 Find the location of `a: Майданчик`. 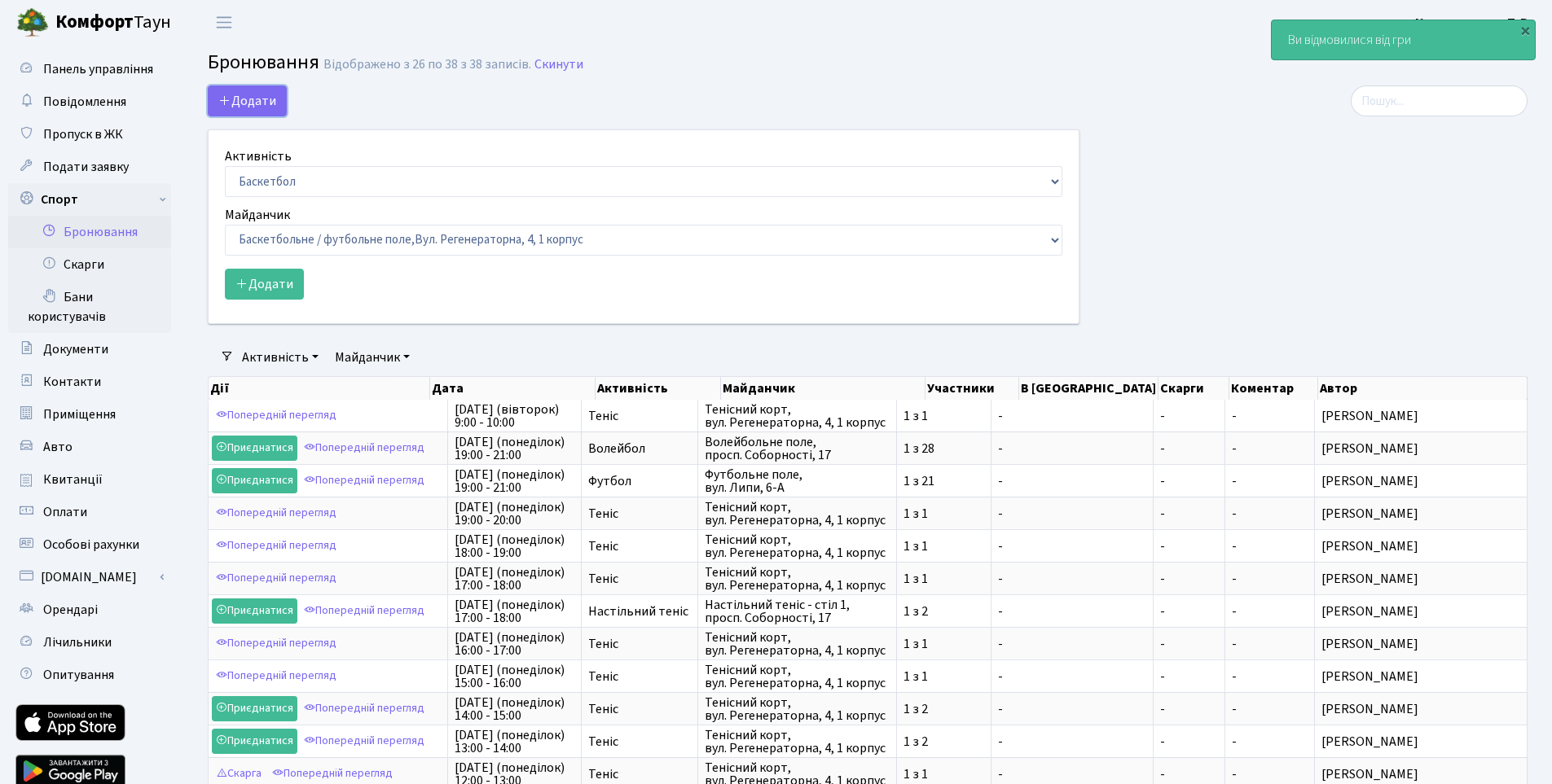

a: Майданчик is located at coordinates (372, 358).